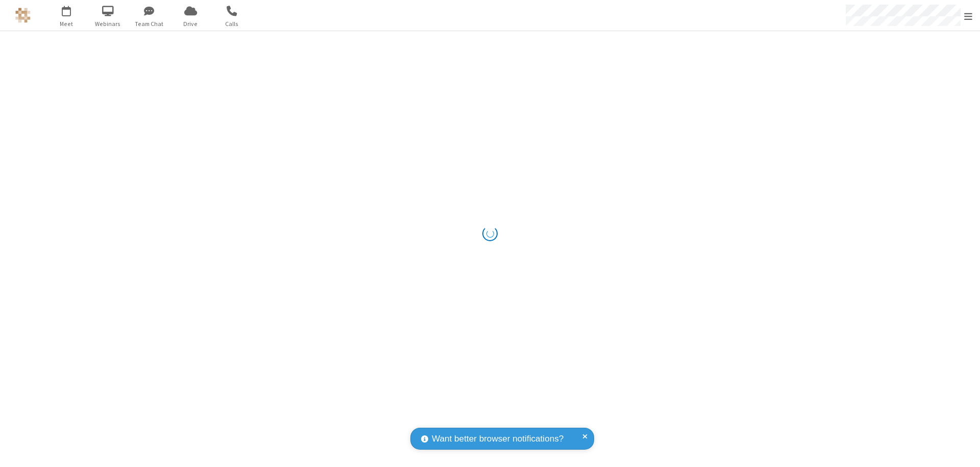 The width and height of the screenshot is (980, 467). What do you see at coordinates (66, 24) in the screenshot?
I see `span: Meet` at bounding box center [66, 24].